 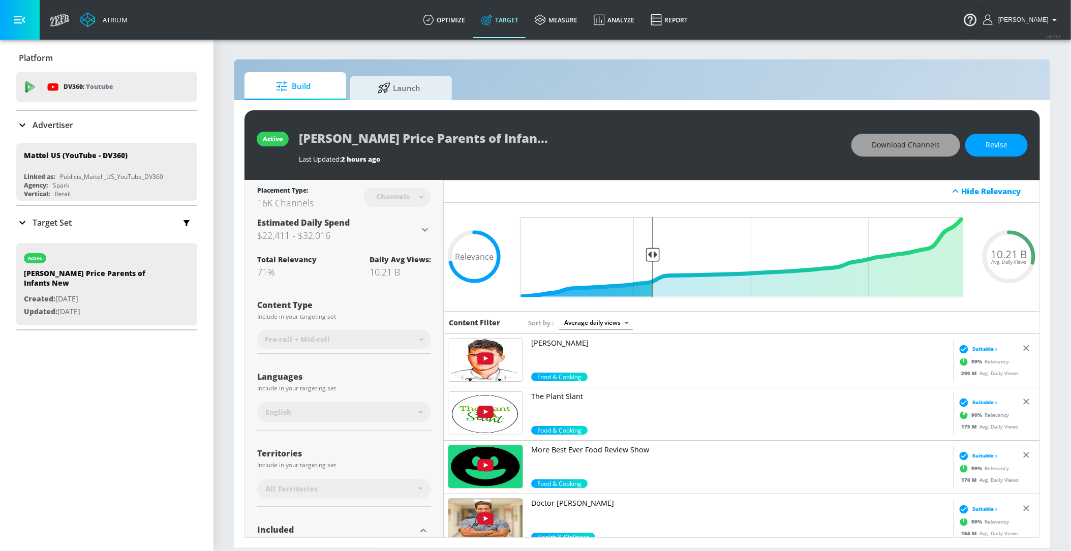 I want to click on span: 170 M, so click(x=970, y=480).